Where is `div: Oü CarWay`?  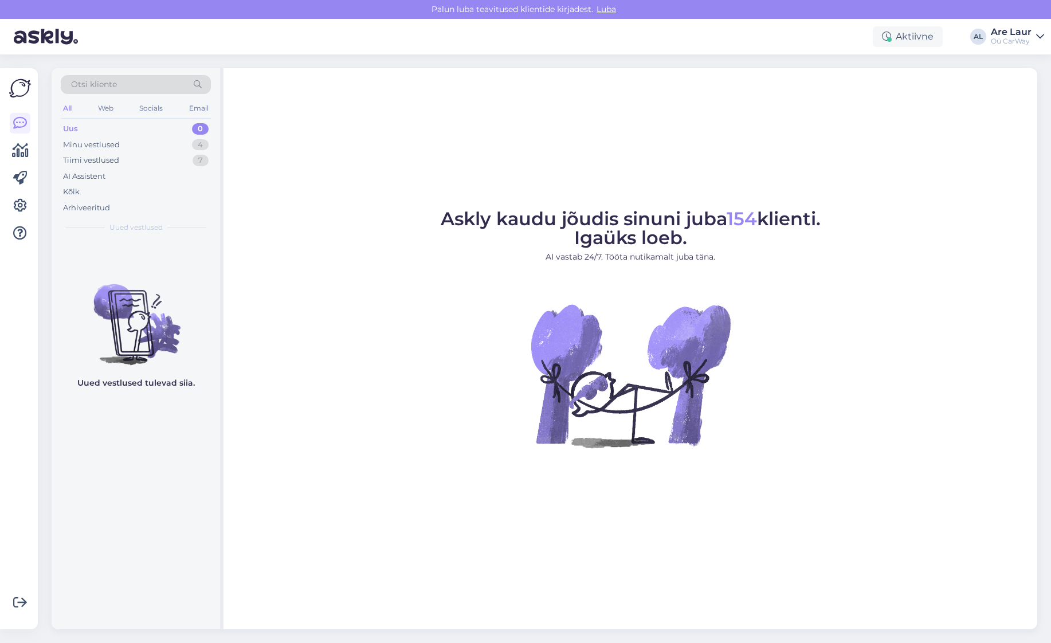
div: Oü CarWay is located at coordinates (1011, 41).